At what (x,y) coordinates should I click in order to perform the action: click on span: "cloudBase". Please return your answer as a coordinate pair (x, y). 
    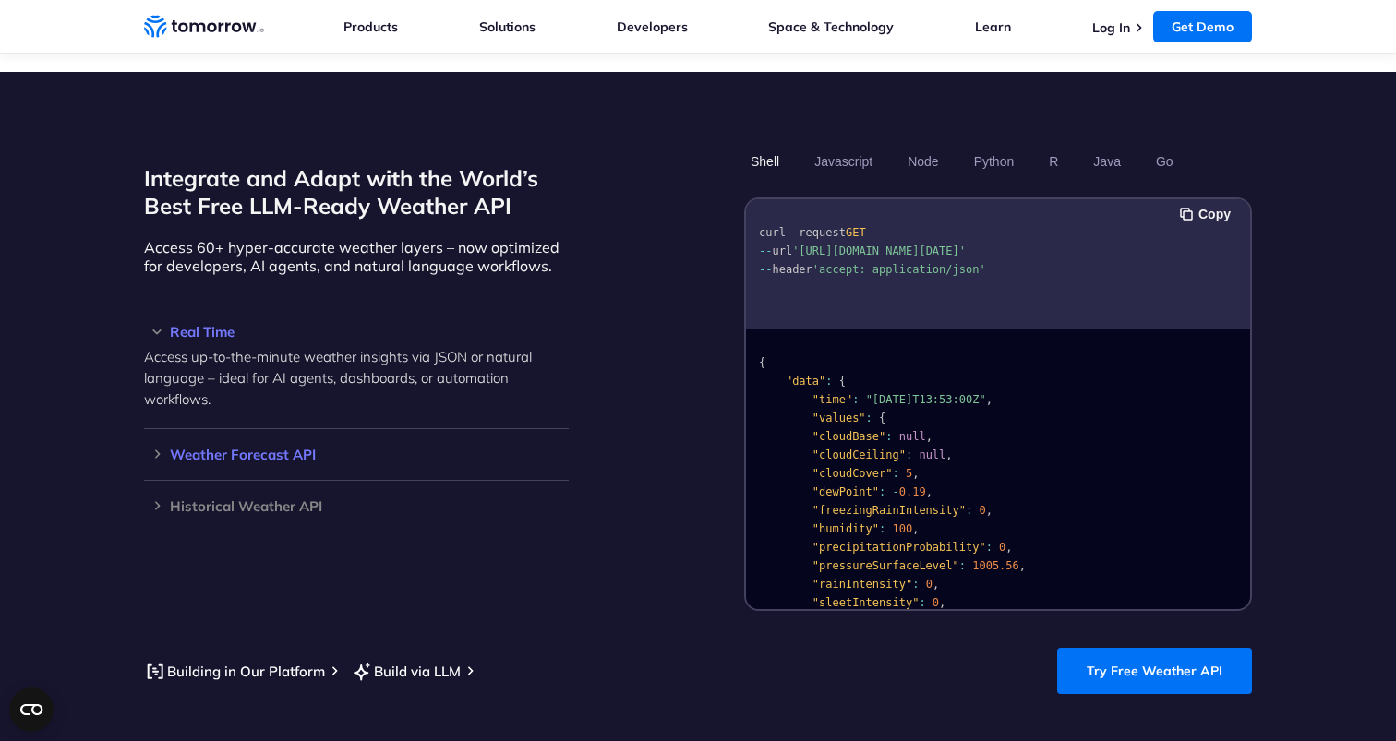
    Looking at the image, I should click on (848, 437).